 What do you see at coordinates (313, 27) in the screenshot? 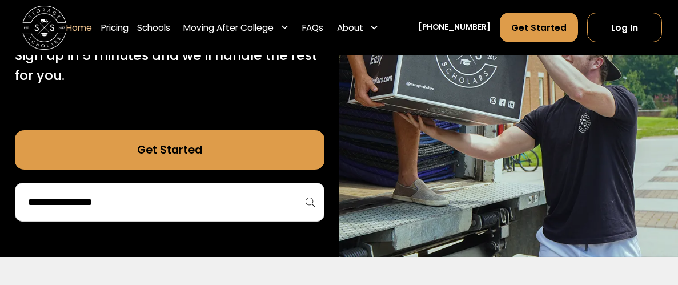
I see `a: FAQs` at bounding box center [313, 27].